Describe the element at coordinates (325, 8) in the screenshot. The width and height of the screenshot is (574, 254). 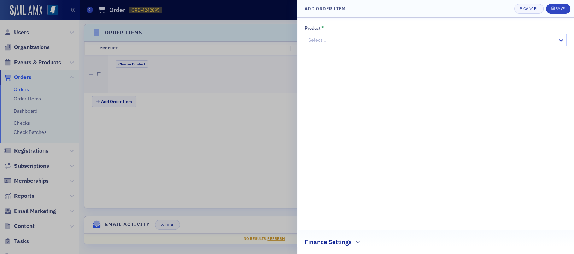
I see `h4: Add Order Item` at that location.